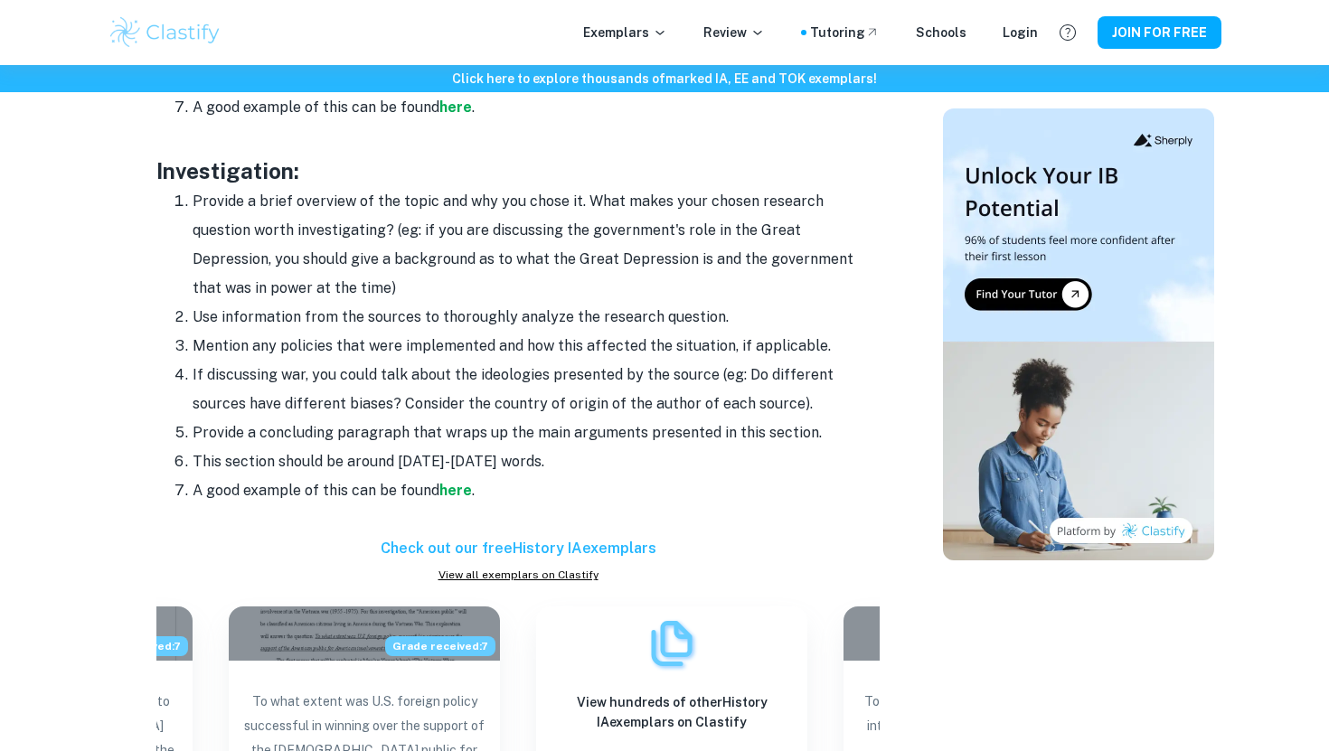 The image size is (1329, 751). What do you see at coordinates (1159, 33) in the screenshot?
I see `a: JOIN FOR FREE` at bounding box center [1159, 33].